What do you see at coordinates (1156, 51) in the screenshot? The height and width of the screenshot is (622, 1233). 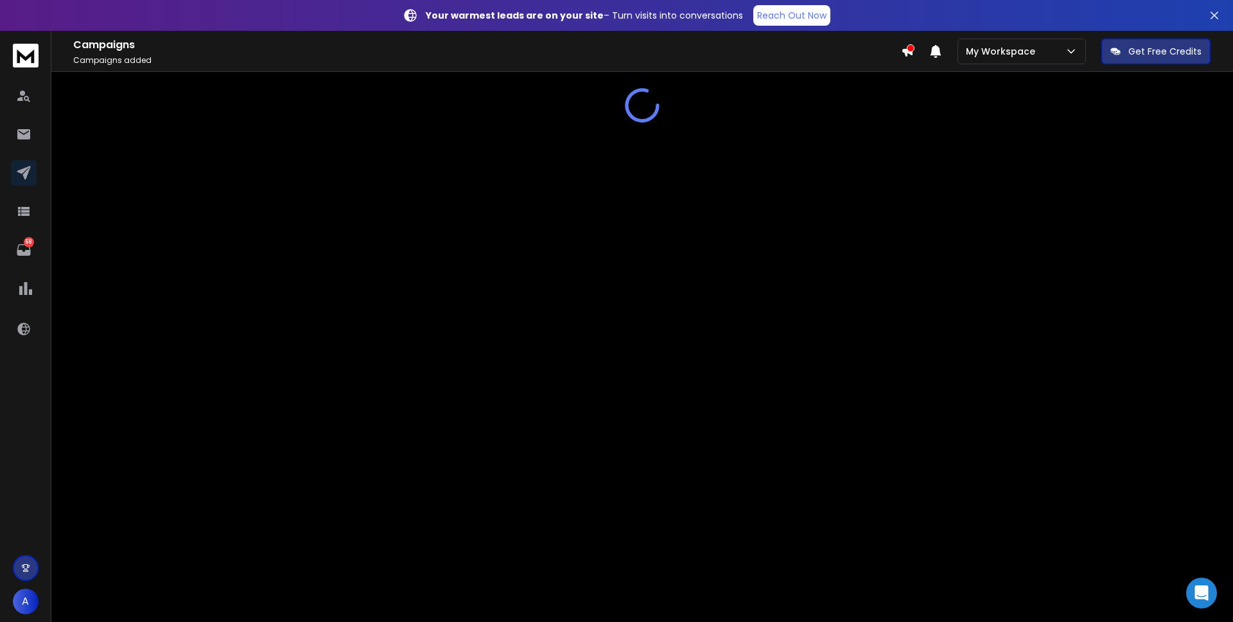 I see `button: Get Free Credits` at bounding box center [1156, 51].